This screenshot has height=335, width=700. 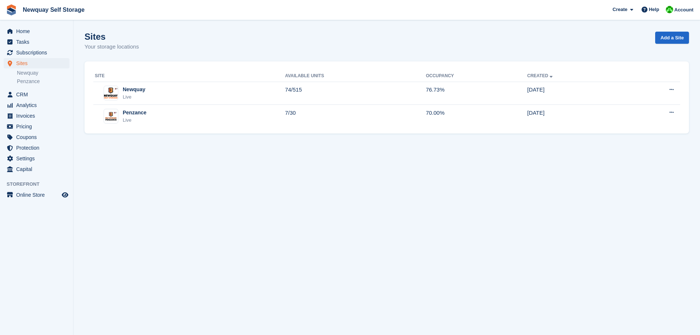 What do you see at coordinates (38, 126) in the screenshot?
I see `span: Pricing` at bounding box center [38, 126].